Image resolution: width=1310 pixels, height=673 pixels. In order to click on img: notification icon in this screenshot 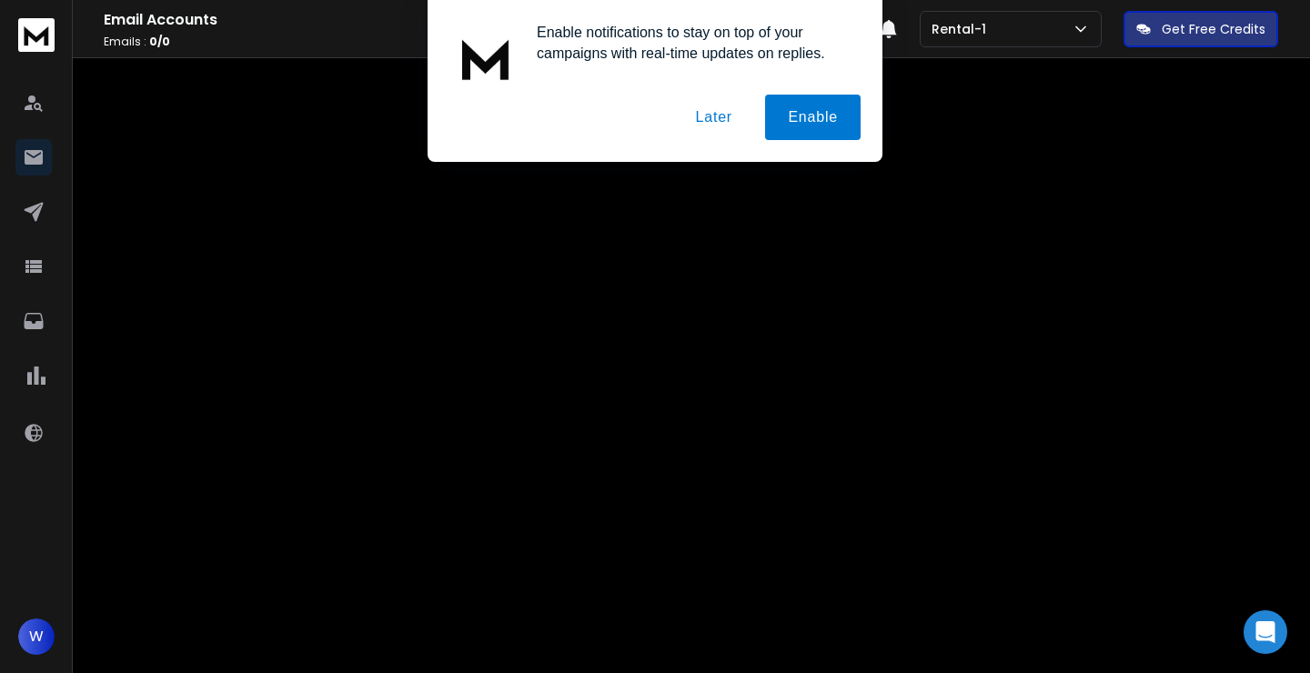, I will do `click(486, 58)`.